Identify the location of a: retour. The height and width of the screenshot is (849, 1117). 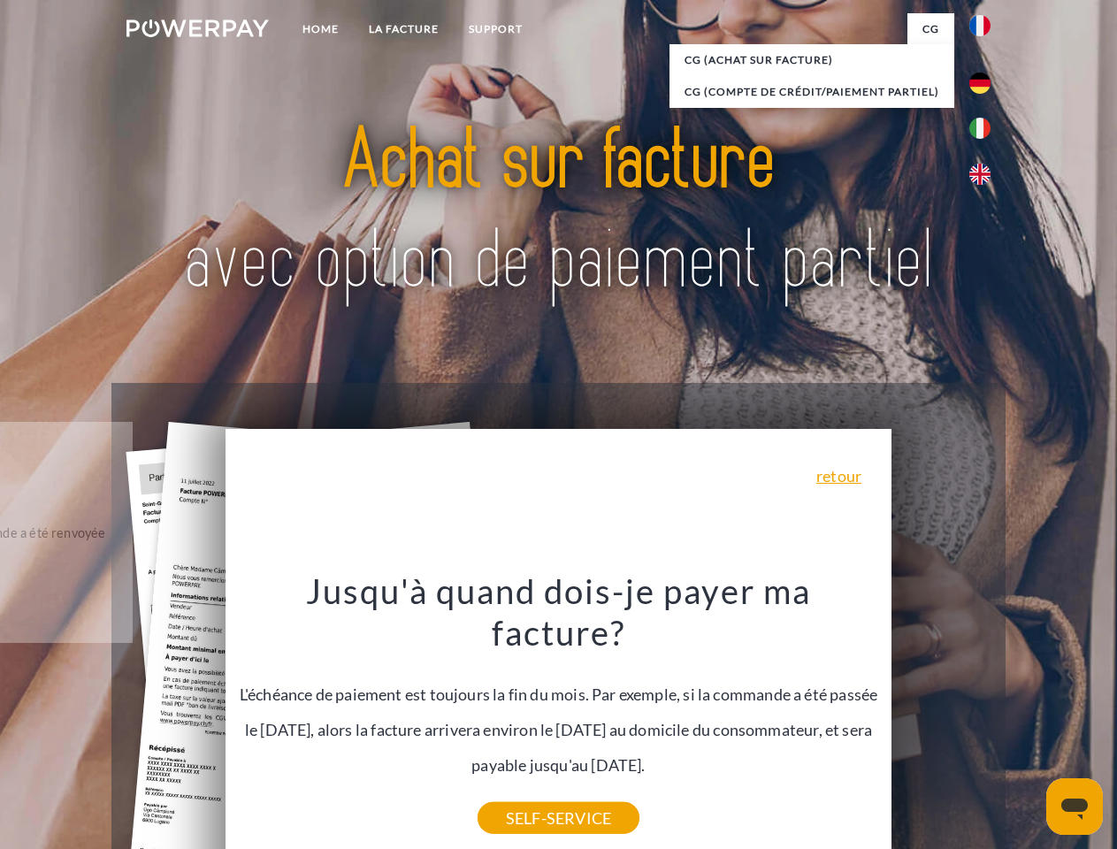
(838, 476).